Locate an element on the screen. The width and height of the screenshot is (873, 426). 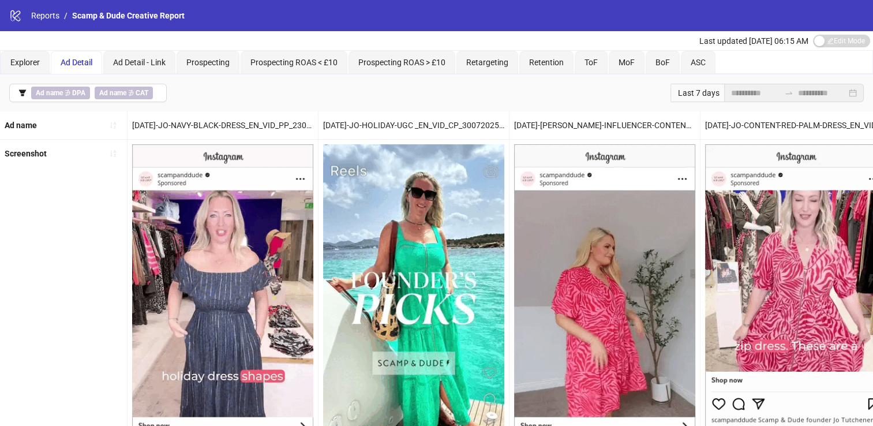
span: MoF is located at coordinates (627, 62).